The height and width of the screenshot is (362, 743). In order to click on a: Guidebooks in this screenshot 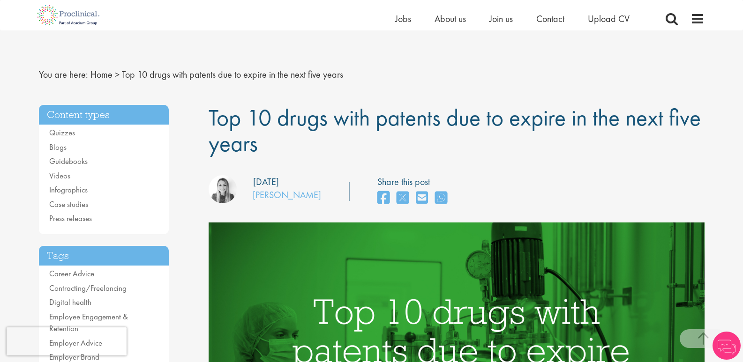, I will do `click(68, 161)`.